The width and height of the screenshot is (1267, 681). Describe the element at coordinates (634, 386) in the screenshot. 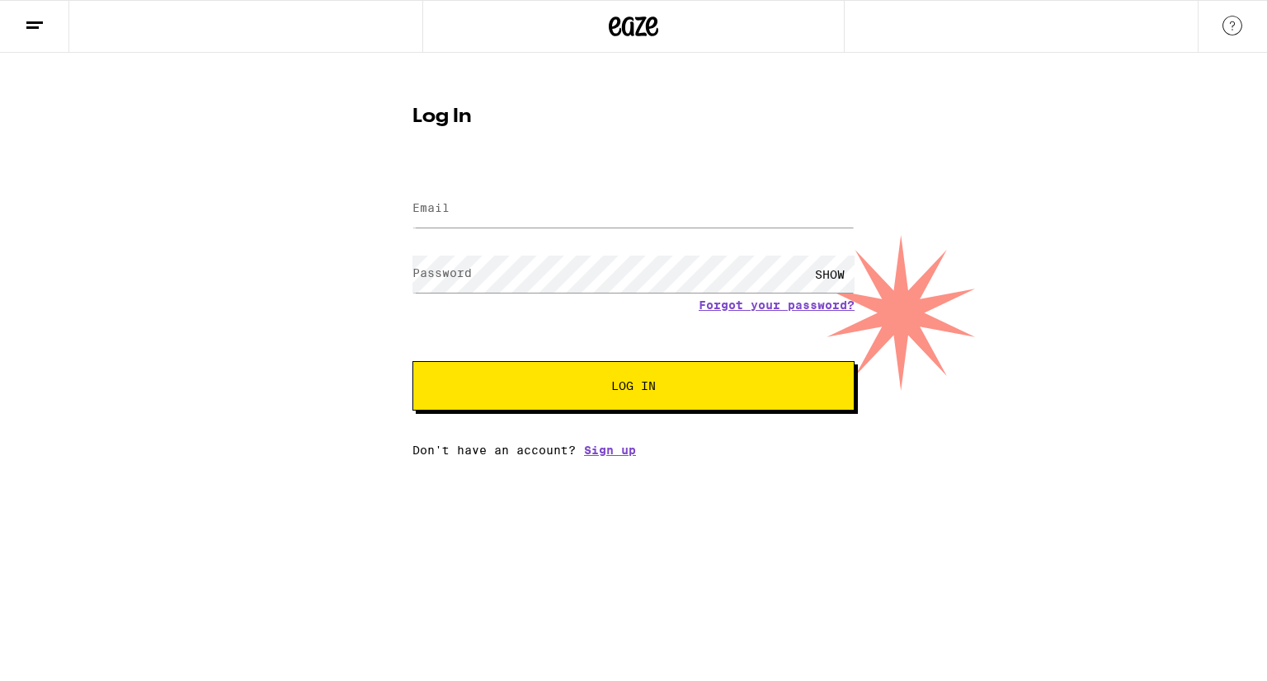

I see `span: Log In` at that location.